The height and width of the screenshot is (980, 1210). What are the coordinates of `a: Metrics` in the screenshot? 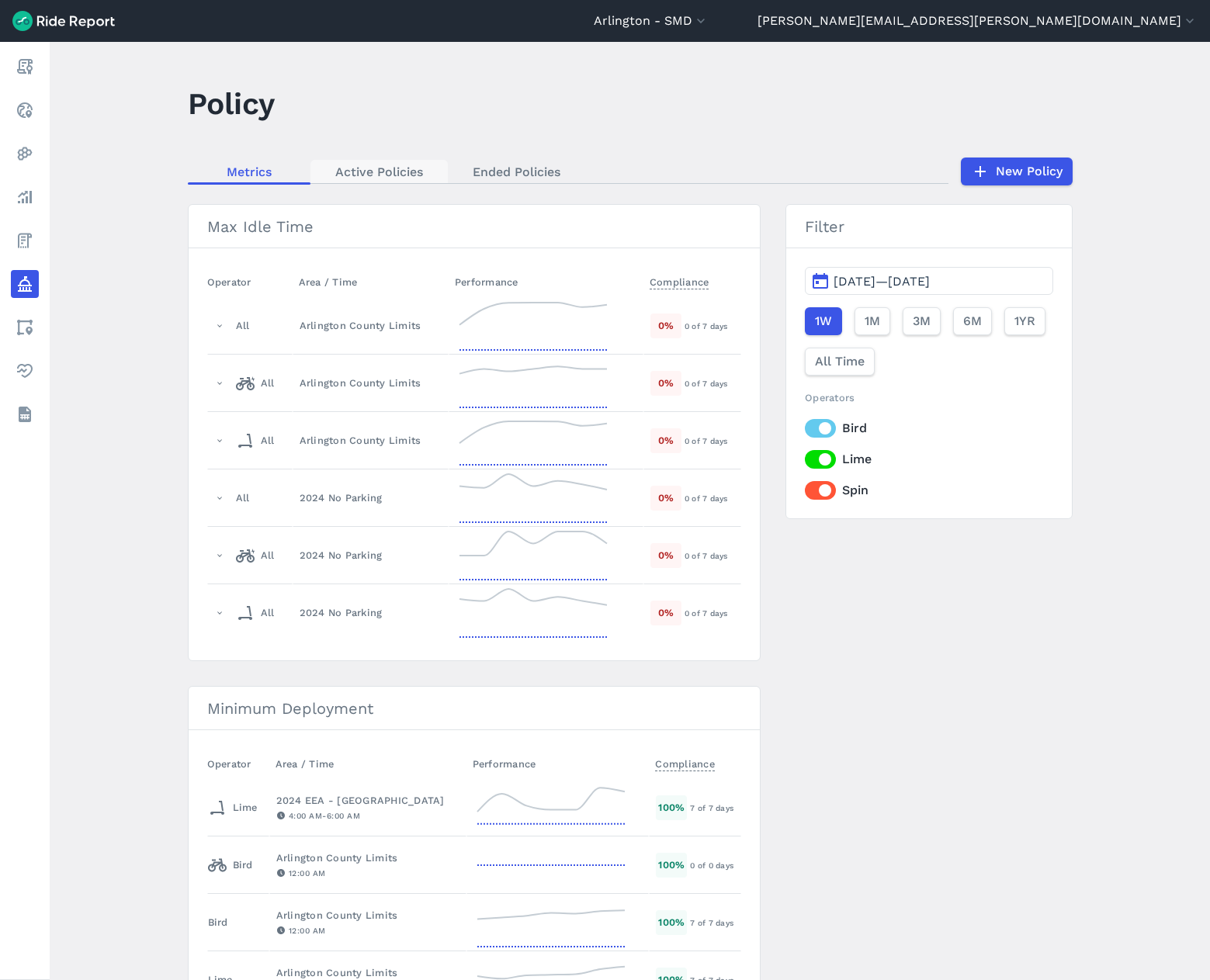 It's located at (249, 172).